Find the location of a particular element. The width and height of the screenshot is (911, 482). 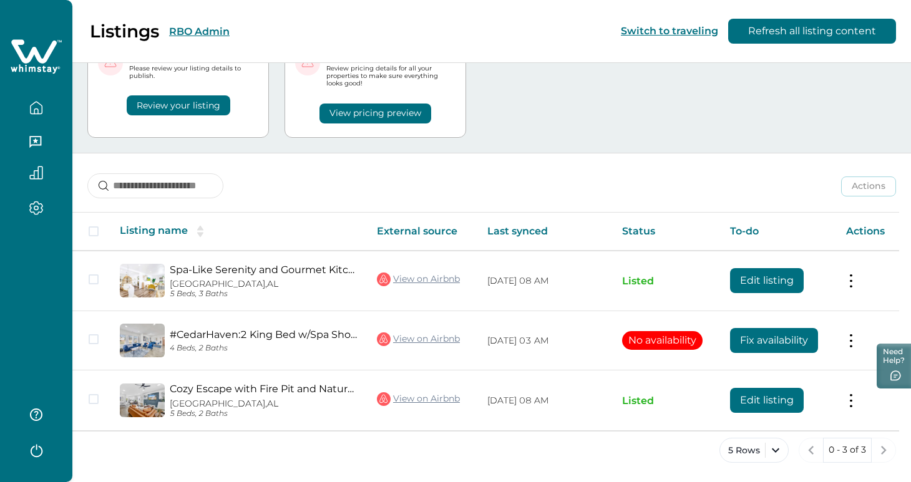

img: propertyImage_Cozy Escape with Fire Pit and Nature Bliss - Enchanting Rustic Haven is located at coordinates (142, 400).